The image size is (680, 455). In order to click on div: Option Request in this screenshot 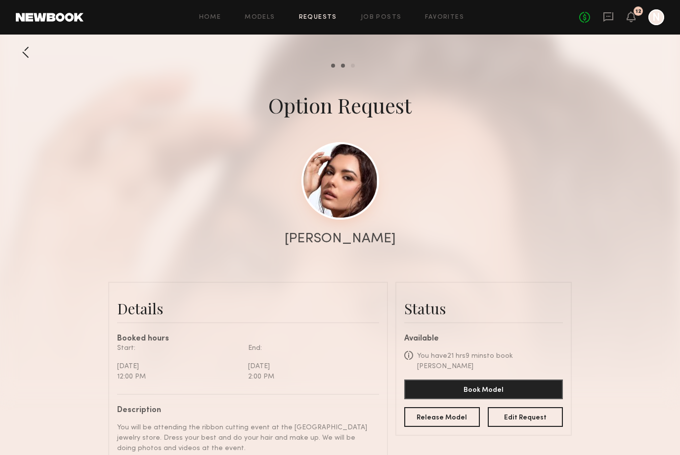, I will do `click(340, 105)`.